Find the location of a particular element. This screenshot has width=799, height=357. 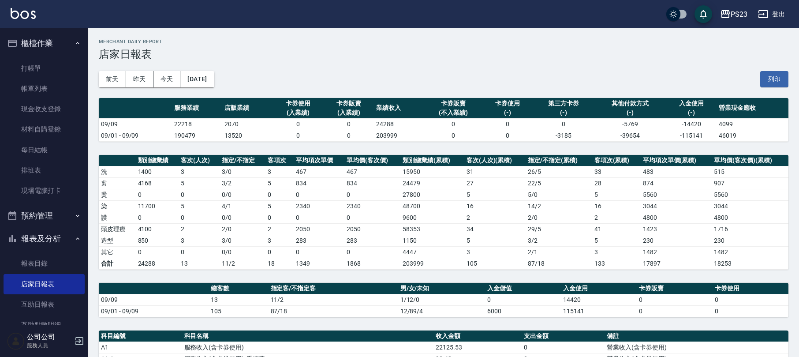

td: -115141 is located at coordinates (691, 135).